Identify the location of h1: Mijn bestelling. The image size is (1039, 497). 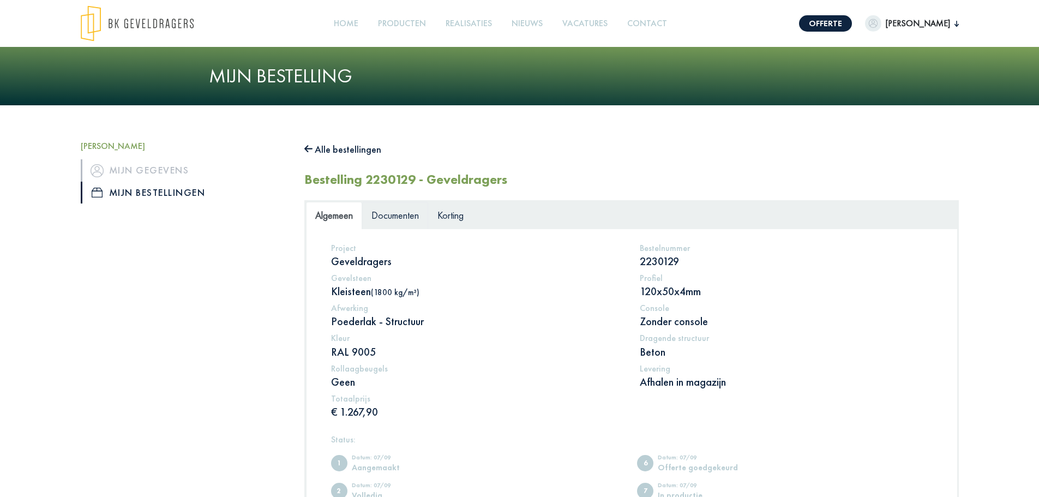
(520, 76).